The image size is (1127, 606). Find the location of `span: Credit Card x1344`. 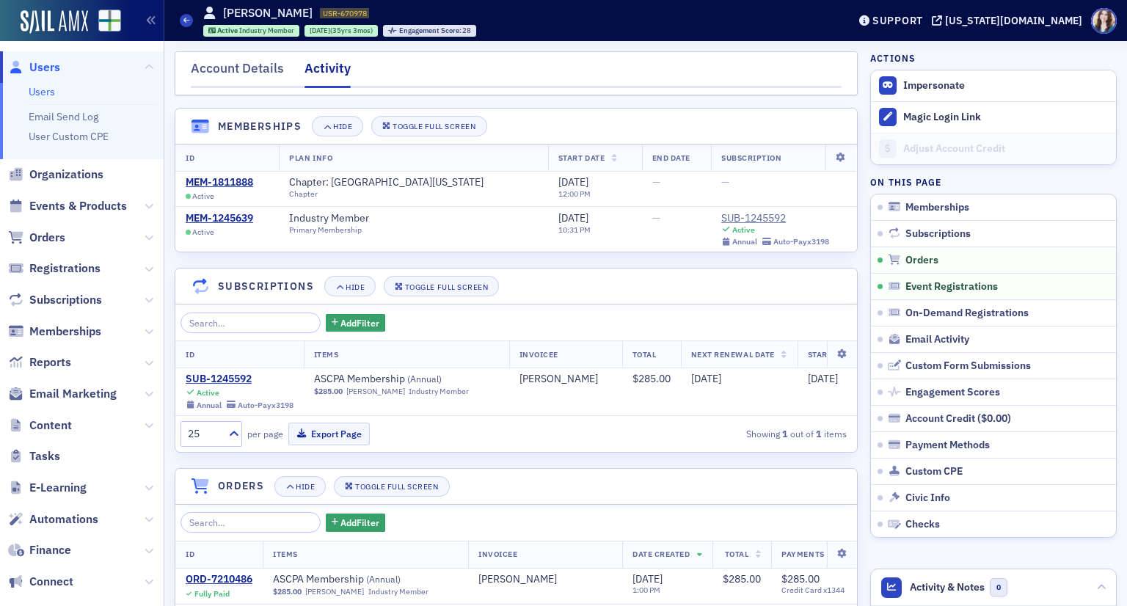

span: Credit Card x1344 is located at coordinates (818, 590).